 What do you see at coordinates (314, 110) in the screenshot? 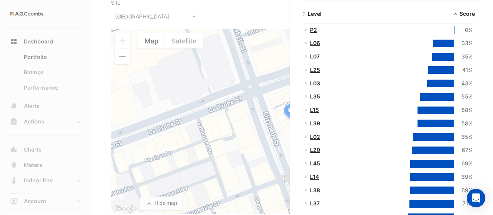
I see `a: L15` at bounding box center [314, 110].